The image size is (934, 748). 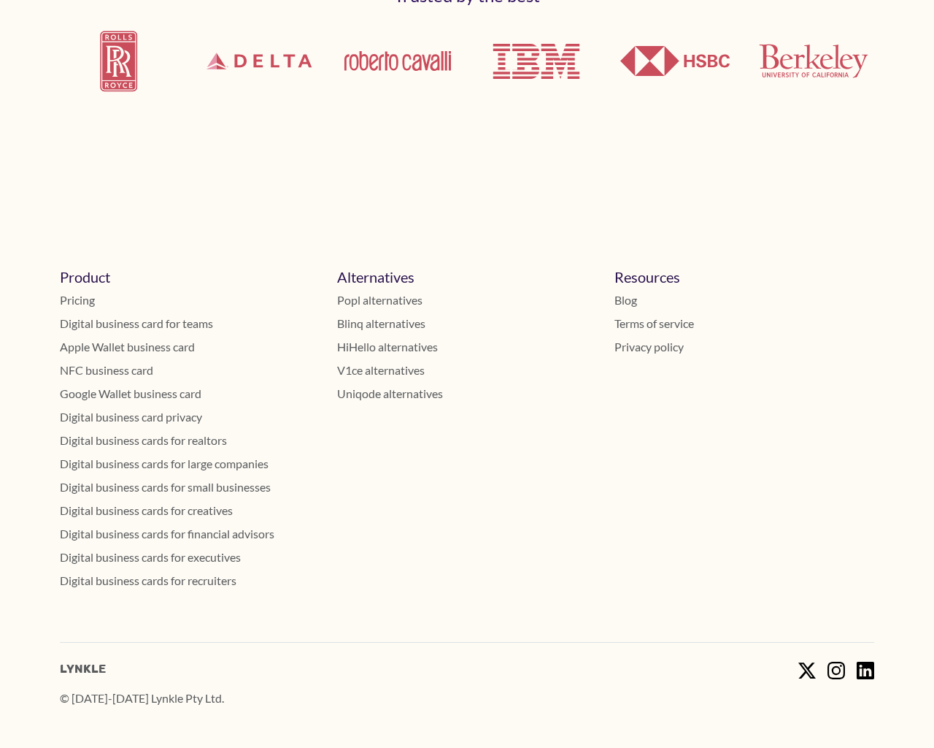 I want to click on img: Rolls Royce, so click(x=120, y=61).